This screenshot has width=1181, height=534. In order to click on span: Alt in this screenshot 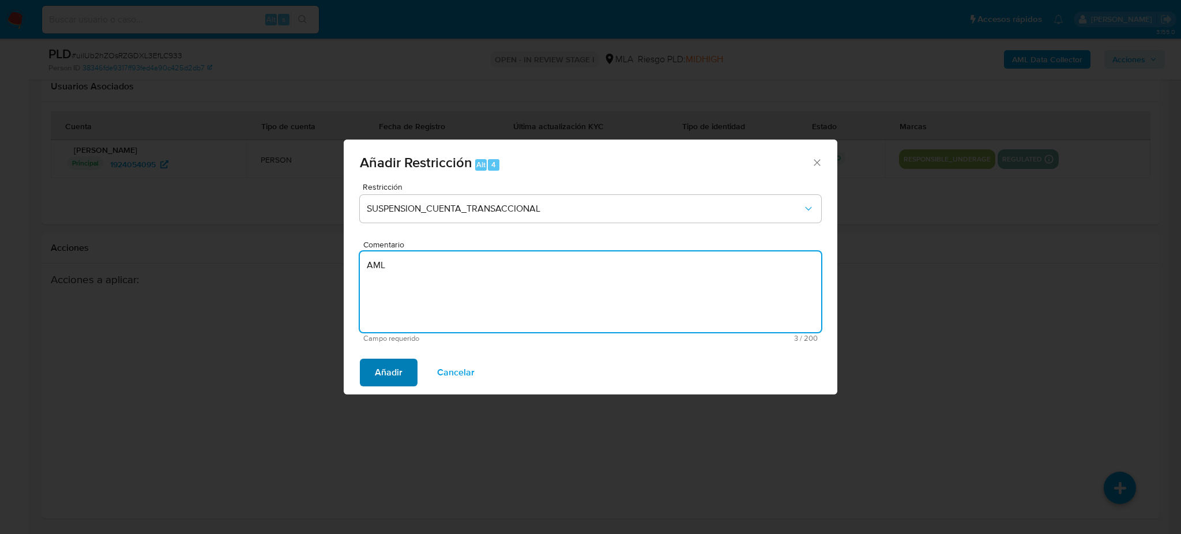, I will do `click(481, 164)`.